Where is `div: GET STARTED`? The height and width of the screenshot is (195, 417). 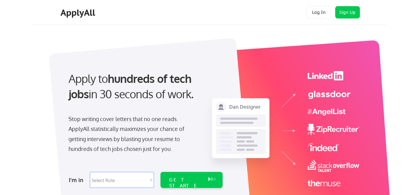 div: GET STARTED is located at coordinates (186, 186).